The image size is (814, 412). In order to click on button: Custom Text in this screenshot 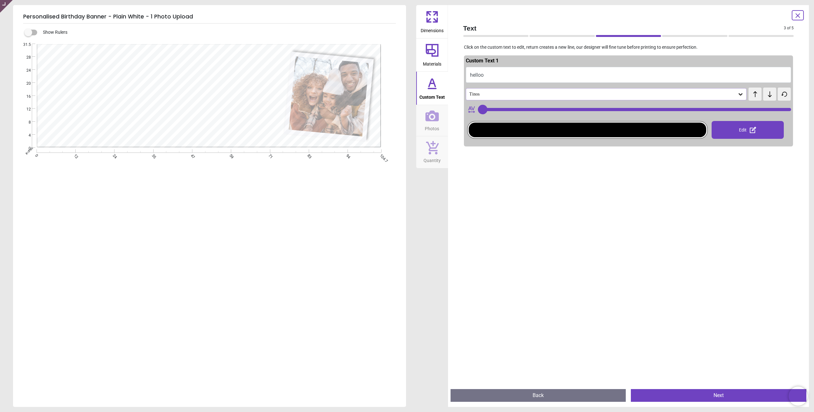, I will do `click(432, 88)`.